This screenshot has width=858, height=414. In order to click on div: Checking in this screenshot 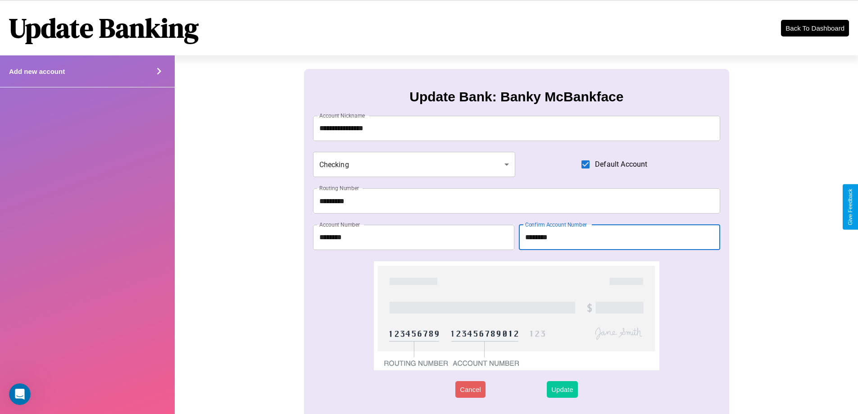, I will do `click(414, 164)`.